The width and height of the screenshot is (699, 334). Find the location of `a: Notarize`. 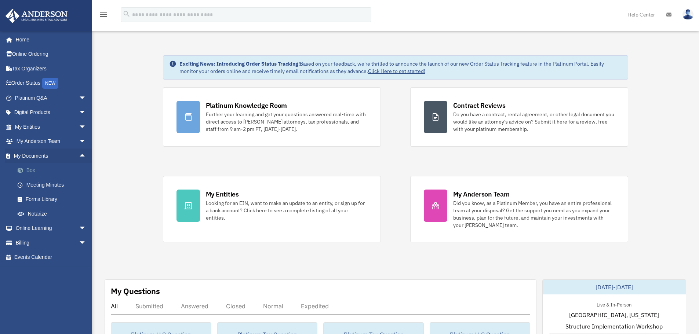

a: Notarize is located at coordinates (54, 214).